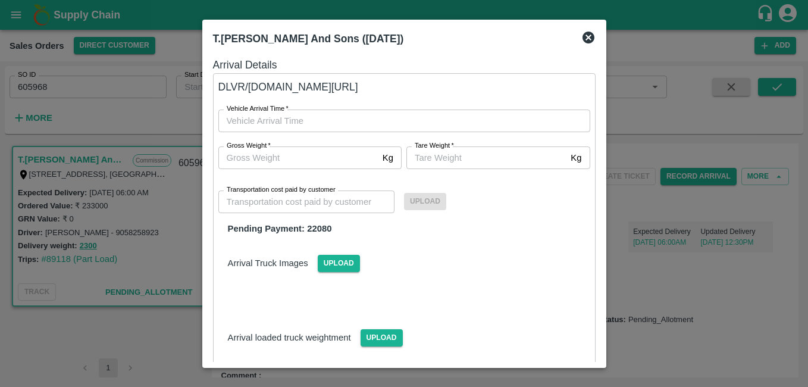 The width and height of the screenshot is (808, 387). I want to click on p: Arrival Truck Images, so click(268, 263).